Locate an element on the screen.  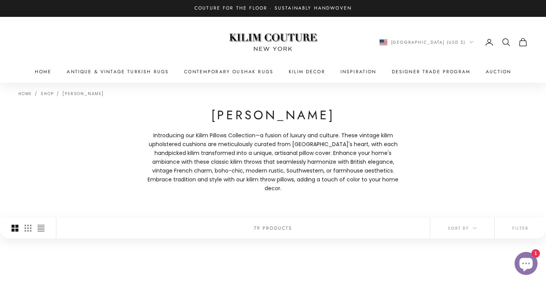
span: Sort by is located at coordinates (462, 228).